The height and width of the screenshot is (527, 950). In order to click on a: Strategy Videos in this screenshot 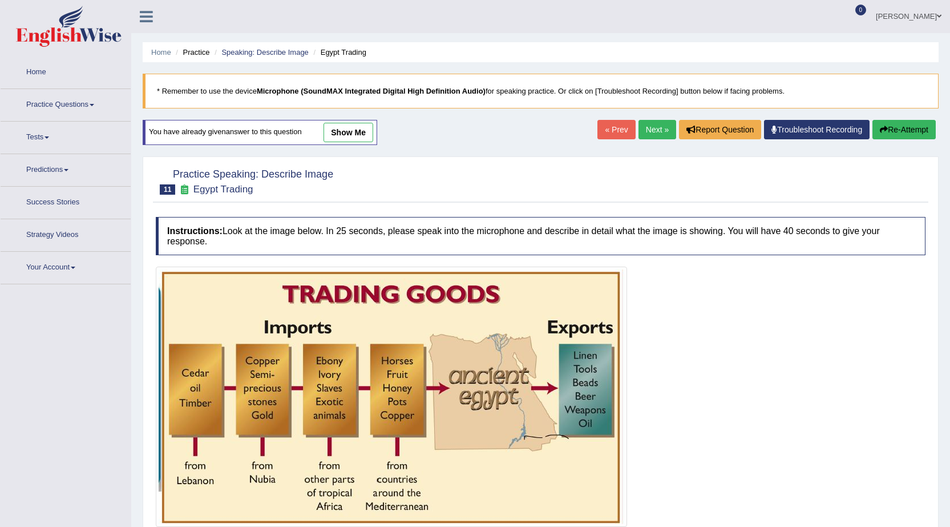, I will do `click(66, 233)`.